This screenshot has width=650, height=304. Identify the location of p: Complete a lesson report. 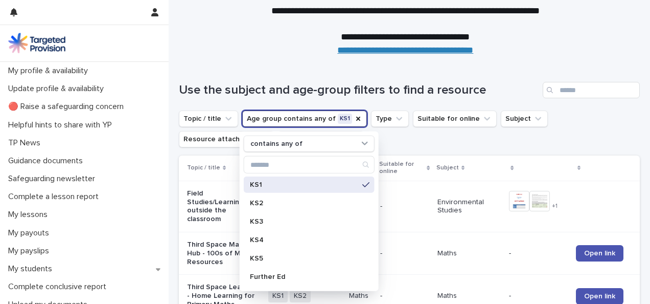
(55, 196).